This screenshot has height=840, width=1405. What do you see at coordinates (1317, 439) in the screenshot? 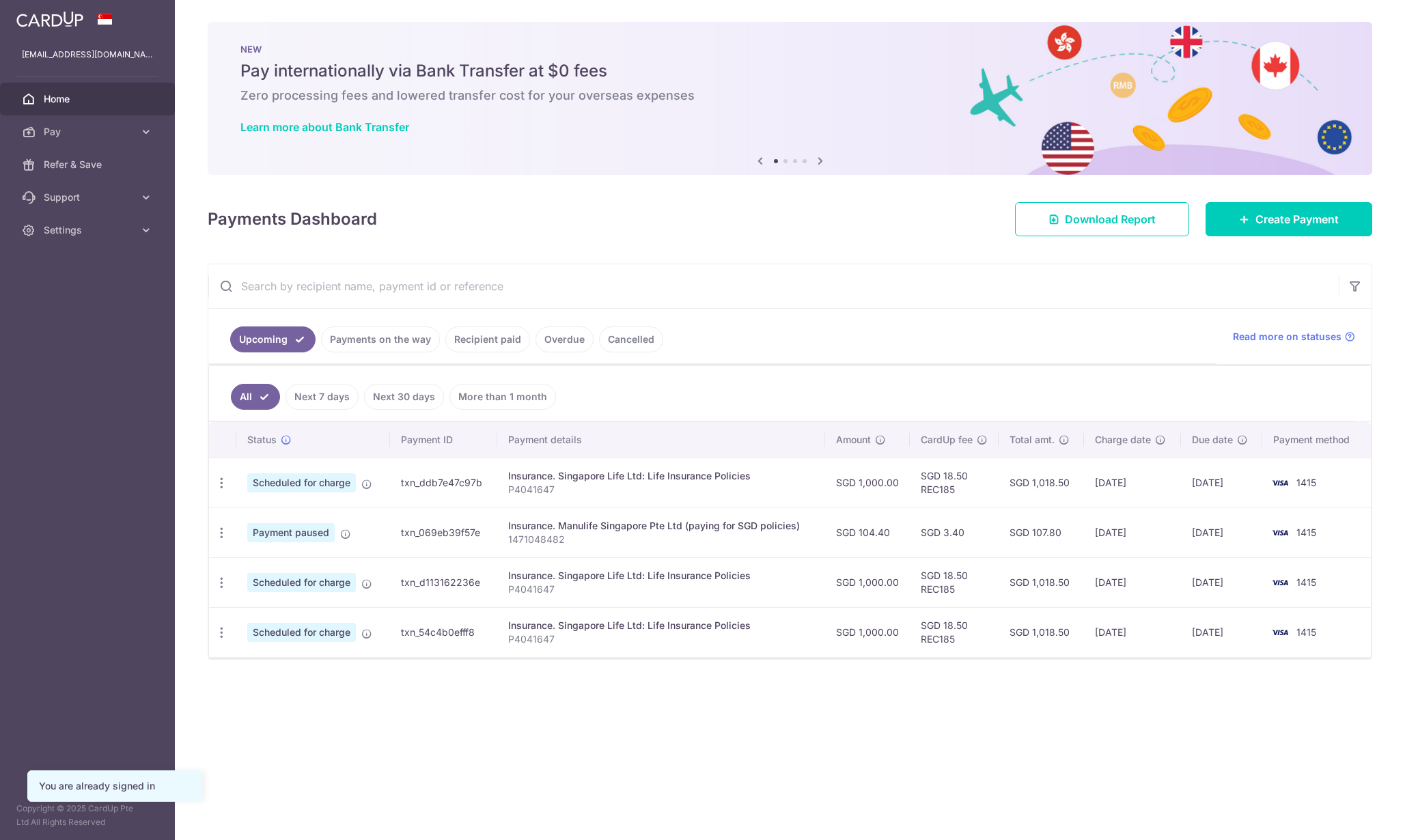
I see `th: Payment method` at bounding box center [1317, 439].